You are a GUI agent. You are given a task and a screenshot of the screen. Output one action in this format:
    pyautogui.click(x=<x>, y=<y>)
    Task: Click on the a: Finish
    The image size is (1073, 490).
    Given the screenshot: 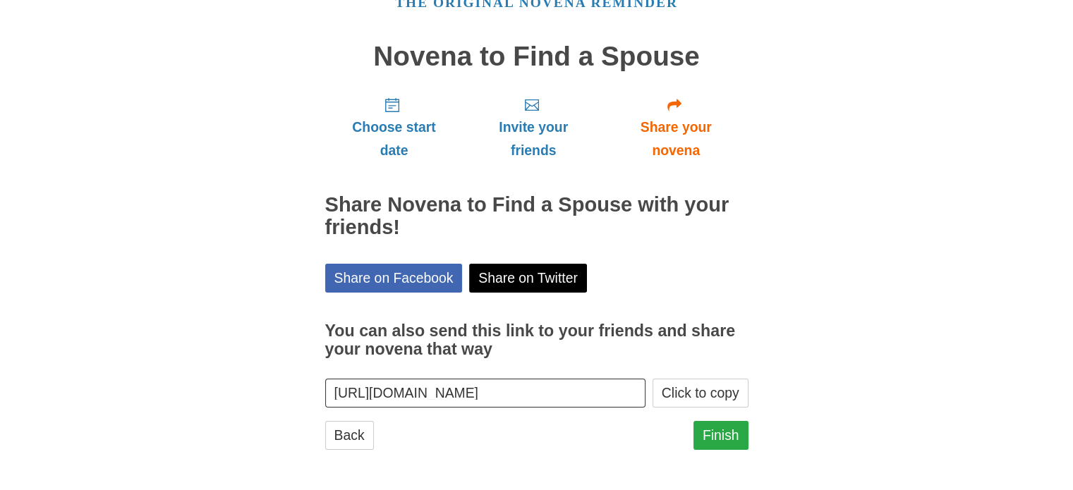 What is the action you would take?
    pyautogui.click(x=721, y=435)
    